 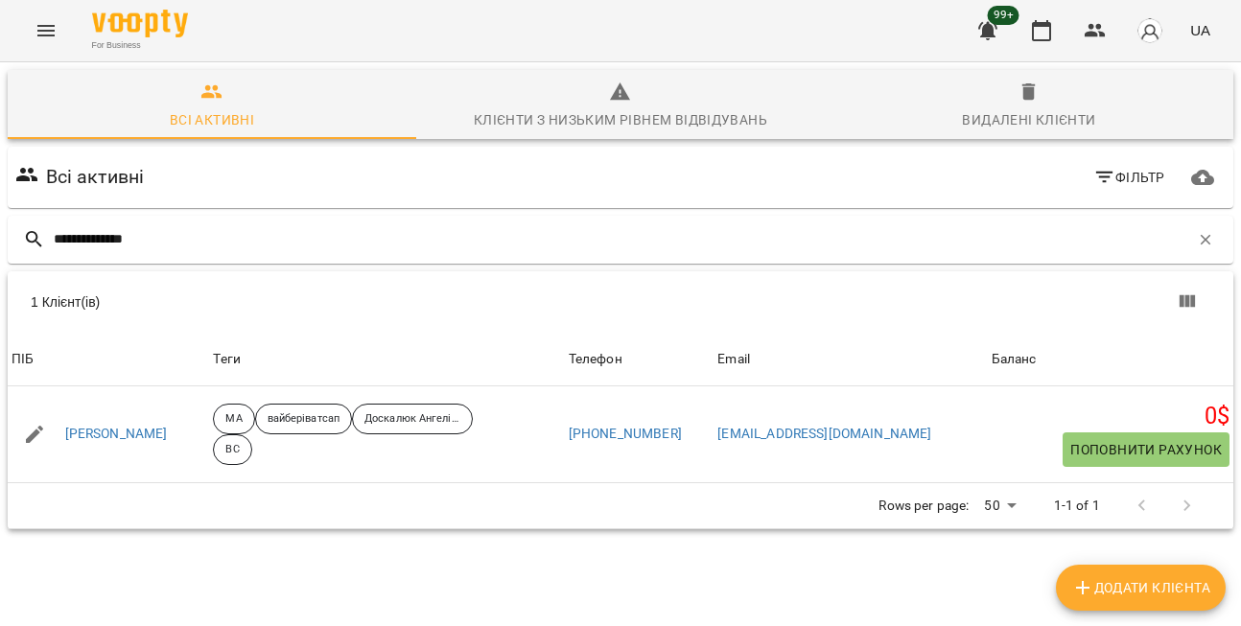 I want to click on button: Menu, so click(x=46, y=31).